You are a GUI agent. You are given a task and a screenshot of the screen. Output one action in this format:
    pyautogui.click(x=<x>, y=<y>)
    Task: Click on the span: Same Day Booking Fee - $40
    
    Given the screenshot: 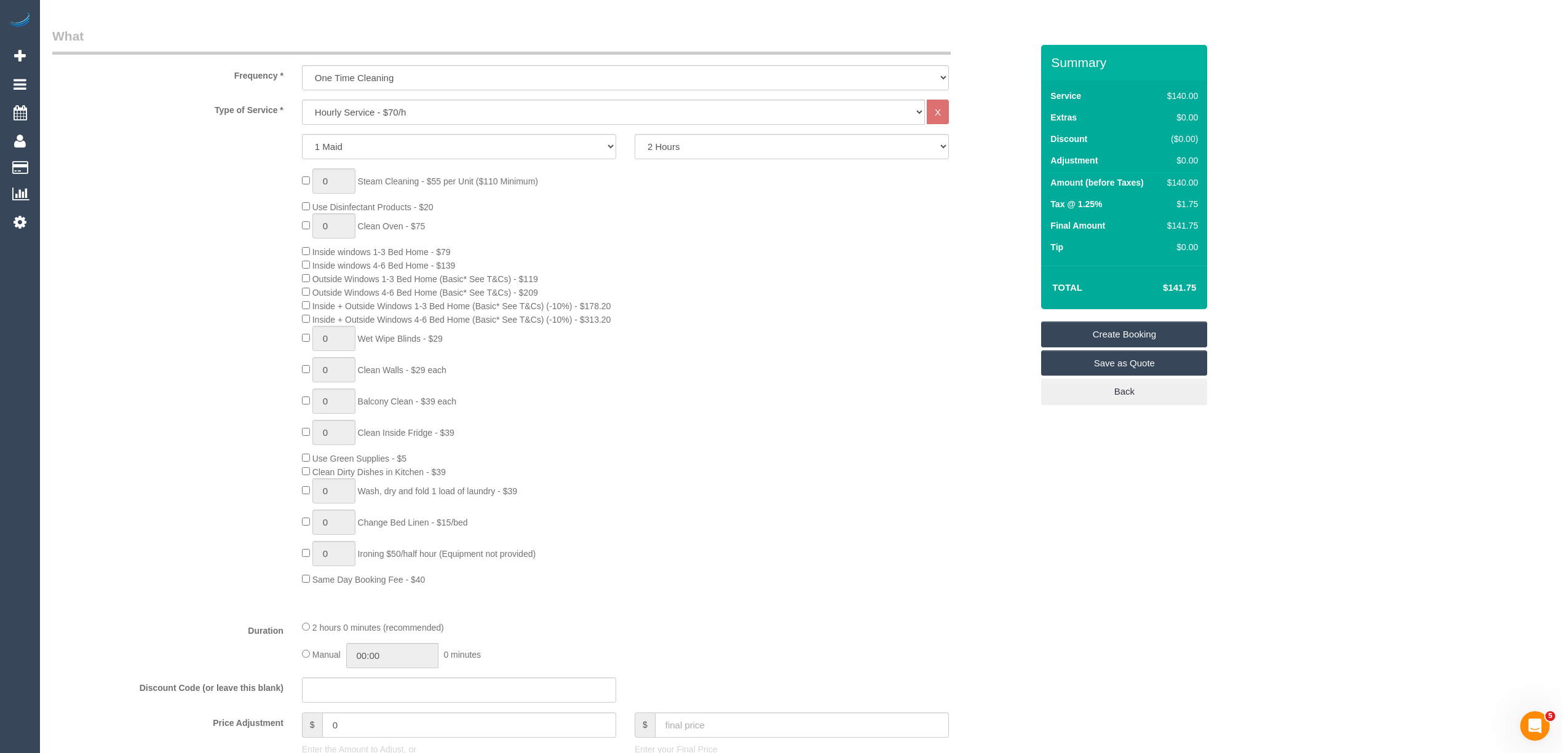 What is the action you would take?
    pyautogui.click(x=369, y=580)
    